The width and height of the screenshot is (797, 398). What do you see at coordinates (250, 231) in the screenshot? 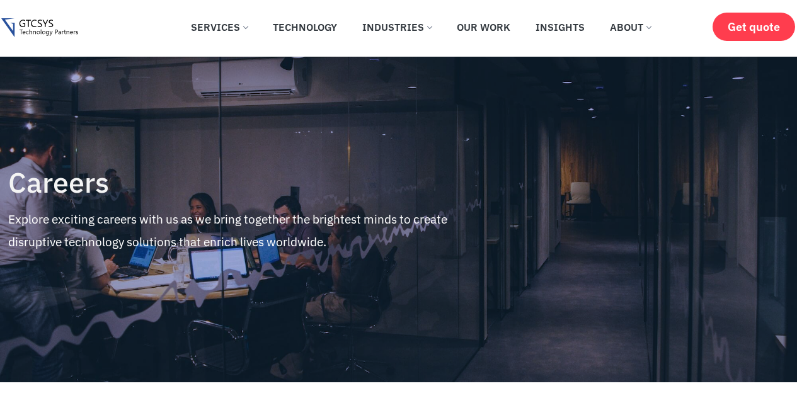
I see `p: Explore exciting careers with us as we bring together the brightest minds to create disruptive te...` at bounding box center [250, 231].